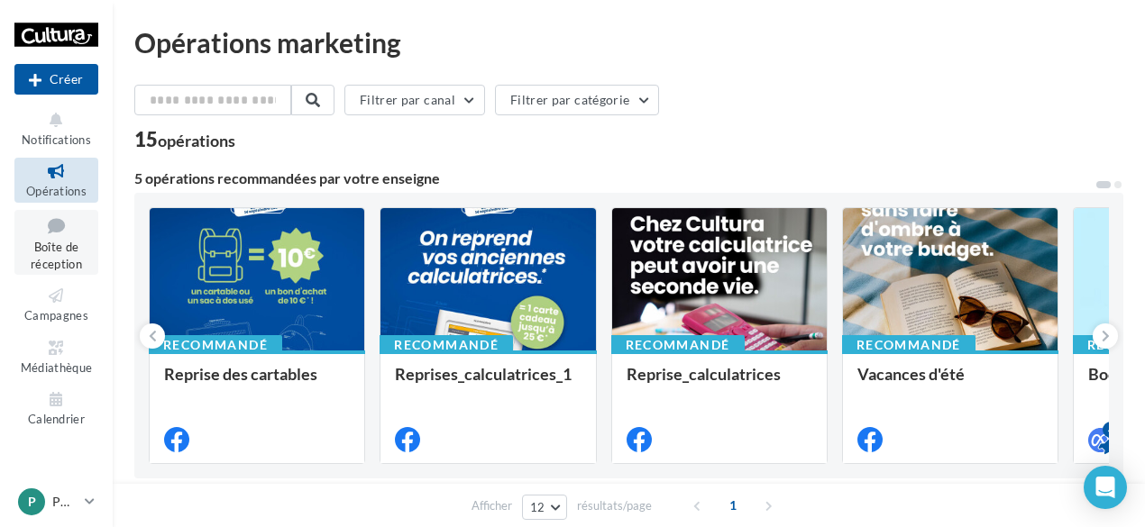 This screenshot has width=1145, height=527. Describe the element at coordinates (544, 507) in the screenshot. I see `button: 12` at that location.